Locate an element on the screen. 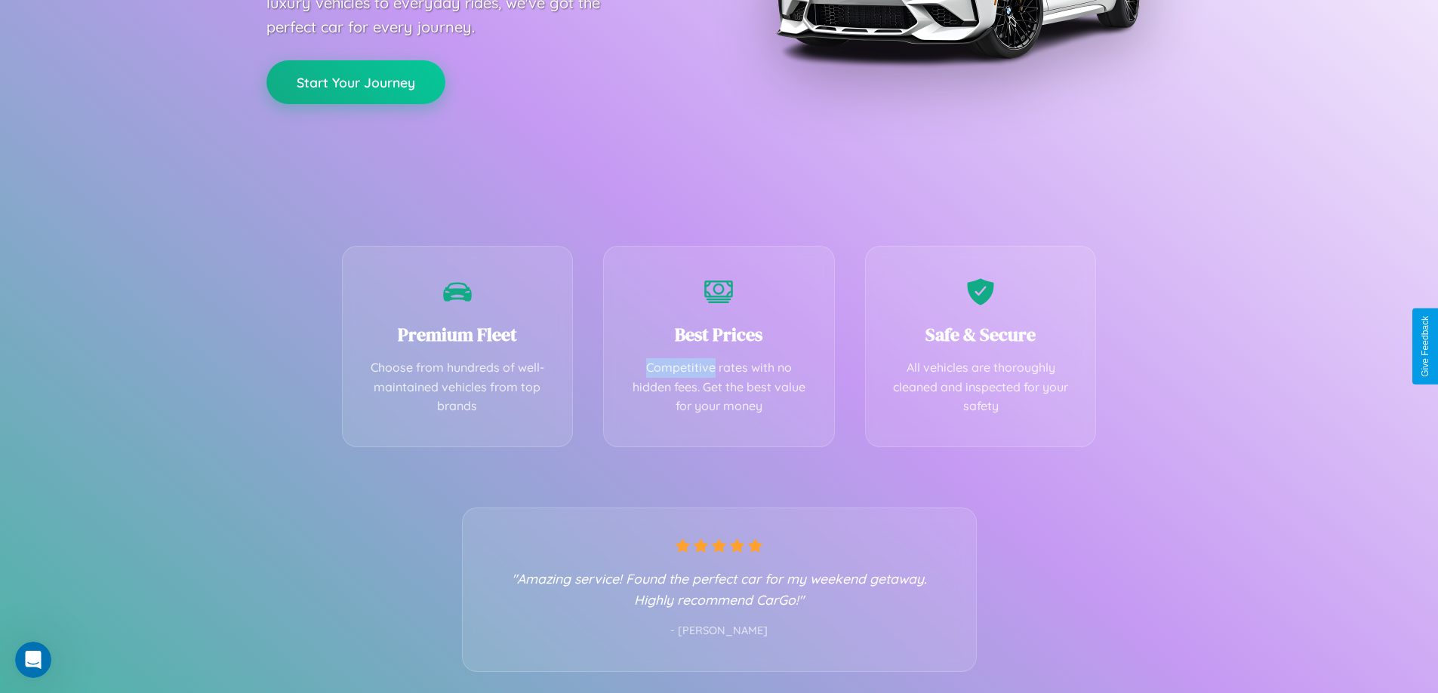 The height and width of the screenshot is (693, 1438). h3: Best Prices is located at coordinates (718, 334).